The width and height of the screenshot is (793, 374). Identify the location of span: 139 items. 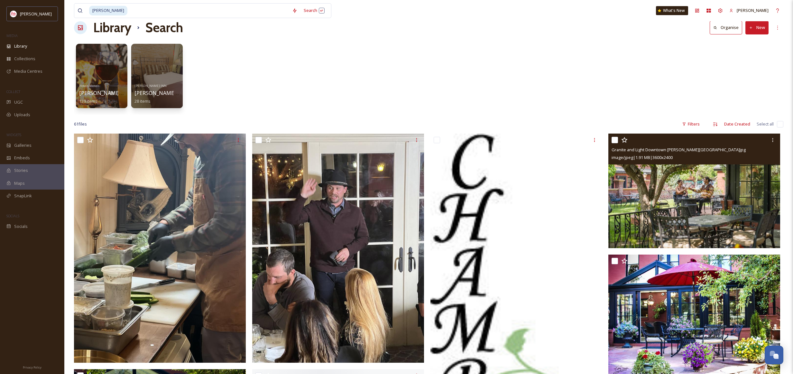
(88, 101).